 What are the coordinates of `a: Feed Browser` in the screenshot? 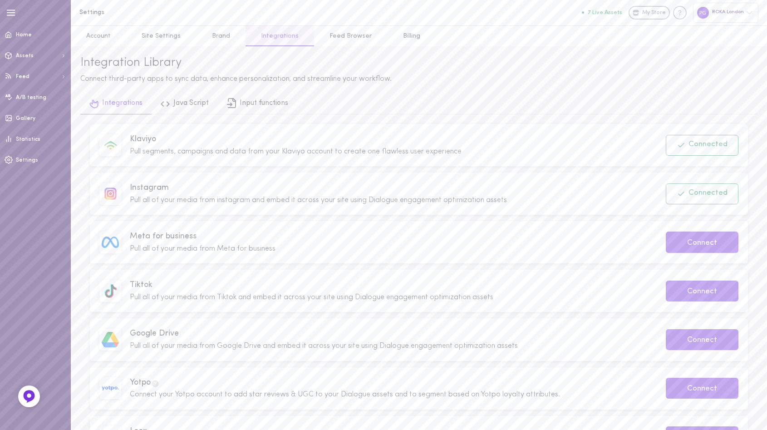 It's located at (350, 36).